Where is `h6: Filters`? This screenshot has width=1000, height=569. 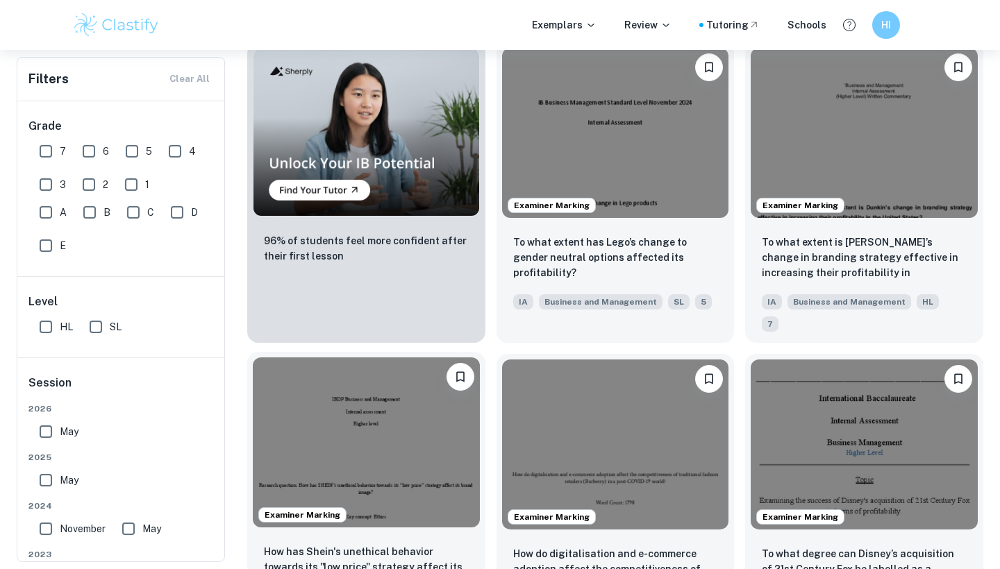
h6: Filters is located at coordinates (49, 79).